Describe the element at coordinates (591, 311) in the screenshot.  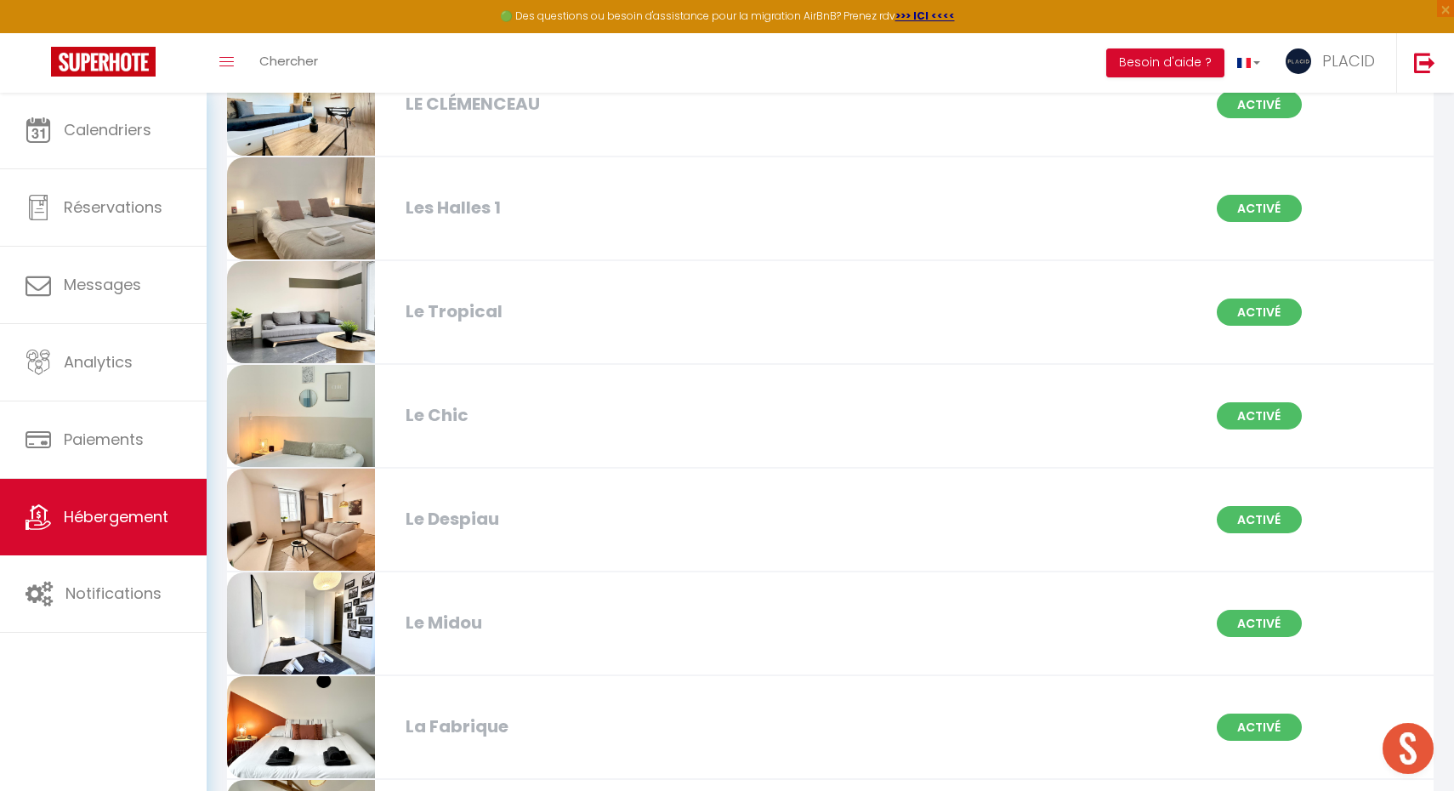
I see `div: Le Tropical` at that location.